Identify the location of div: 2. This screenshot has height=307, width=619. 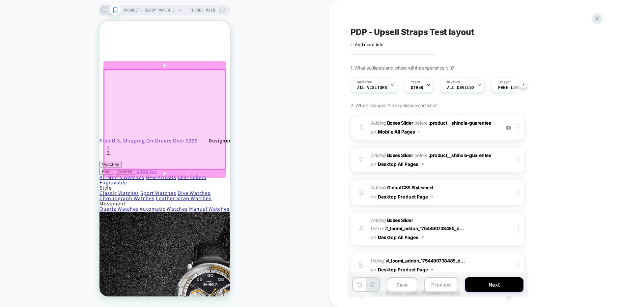
(361, 160).